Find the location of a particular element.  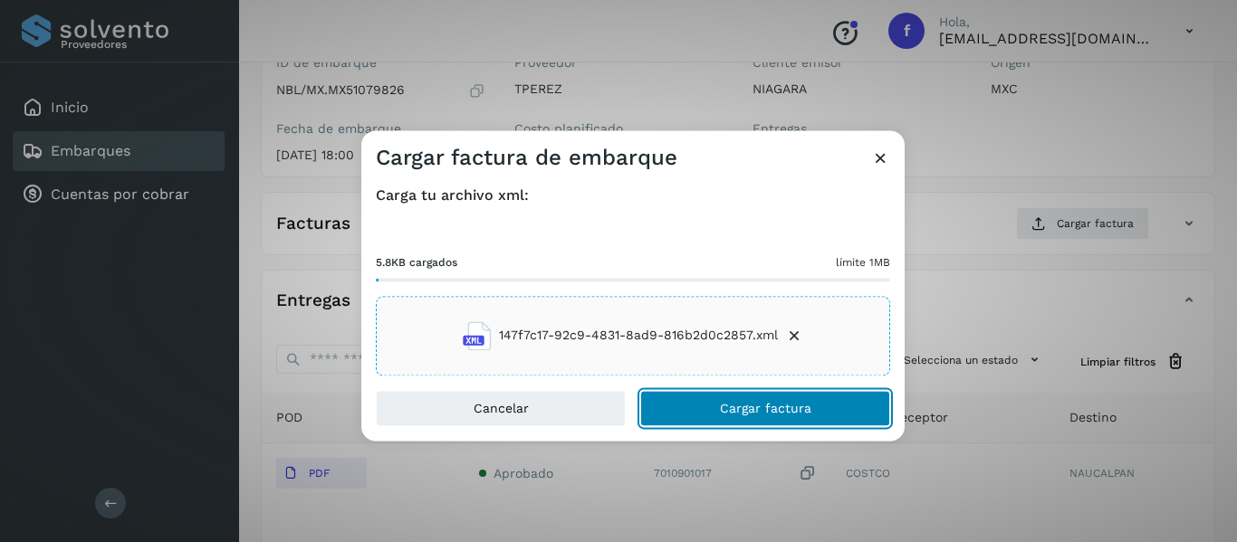

span: 5.8KB cargados is located at coordinates (417, 263).